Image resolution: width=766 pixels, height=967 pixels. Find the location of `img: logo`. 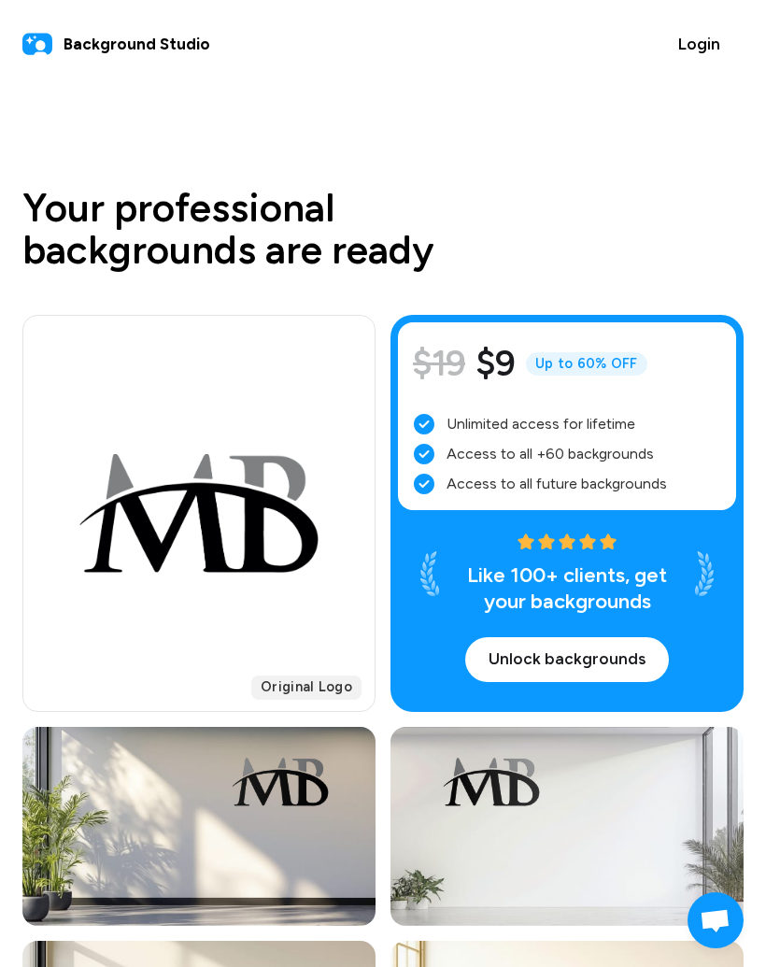

img: logo is located at coordinates (37, 45).